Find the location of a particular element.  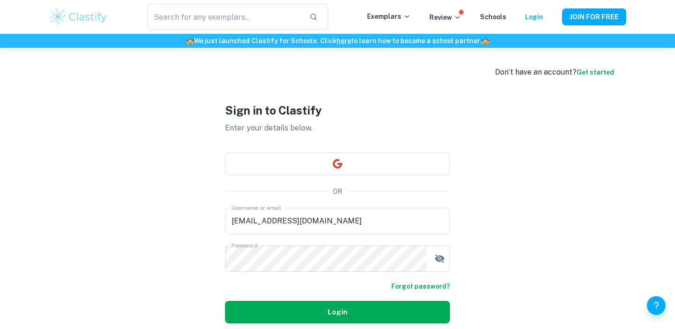

label: Password is located at coordinates (244, 245).